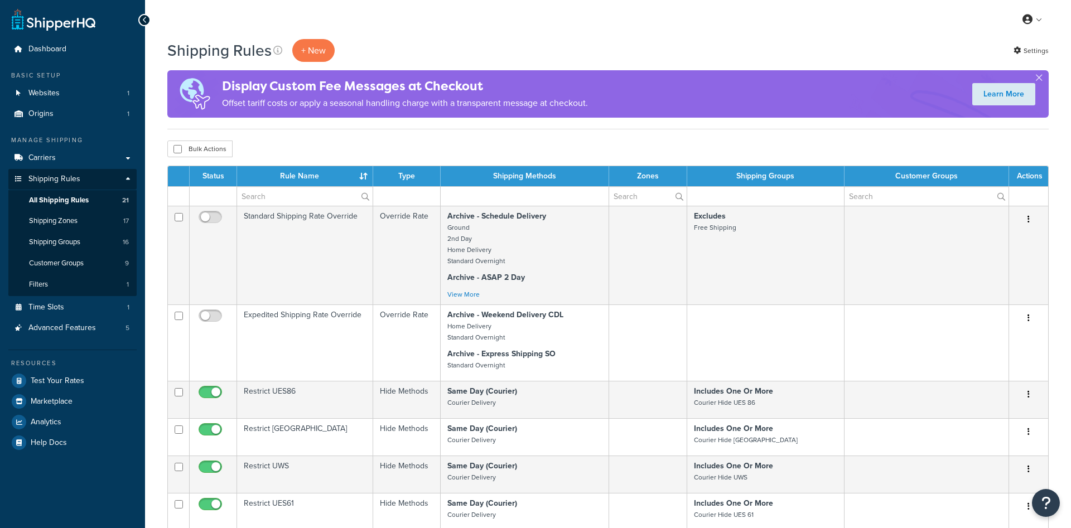 The width and height of the screenshot is (1071, 528). What do you see at coordinates (73, 307) in the screenshot?
I see `a: Time Slots 1` at bounding box center [73, 307].